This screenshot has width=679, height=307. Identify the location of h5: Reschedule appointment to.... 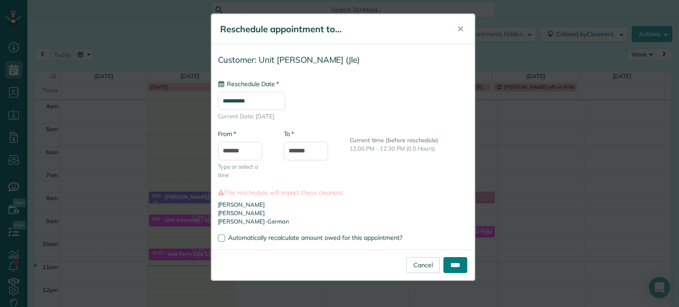
(333, 29).